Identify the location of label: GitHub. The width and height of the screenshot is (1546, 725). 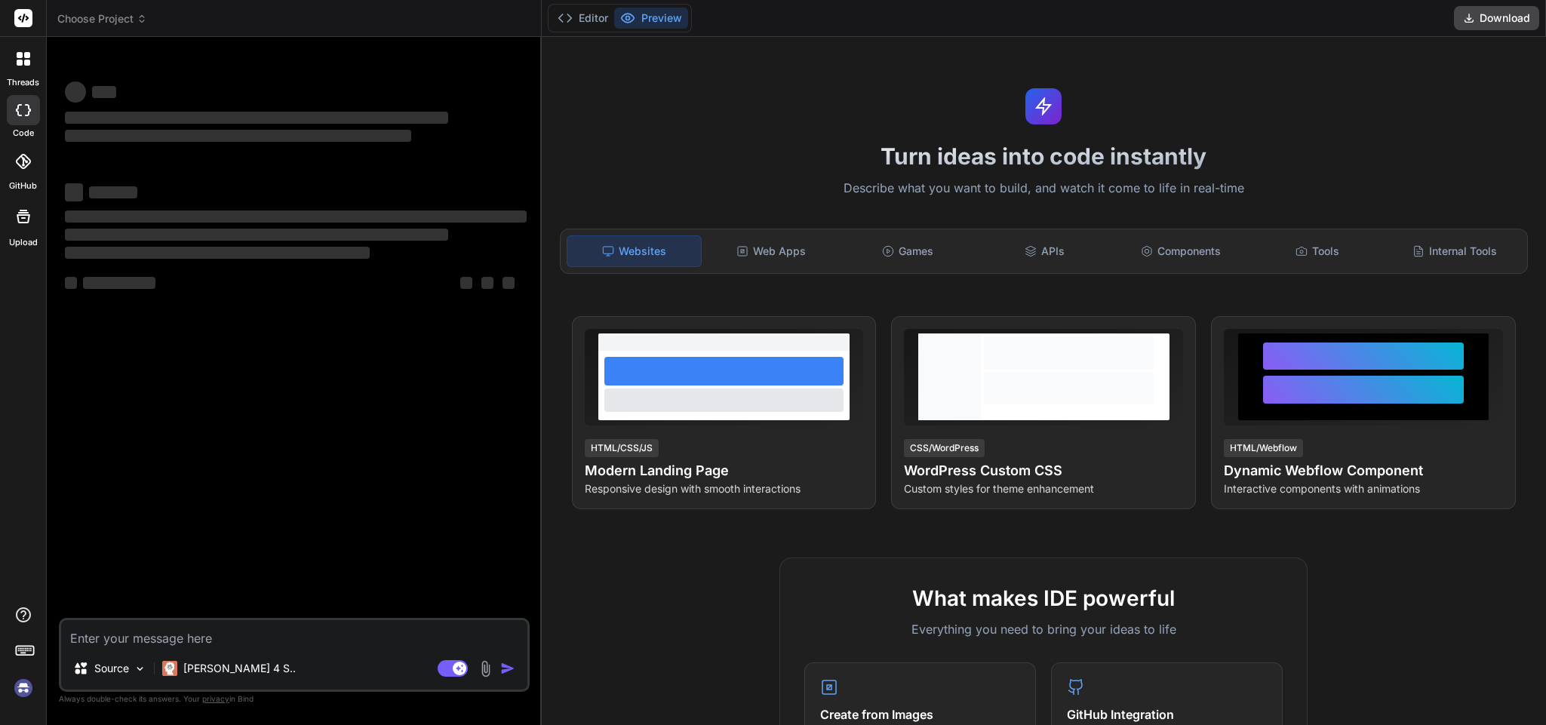
(23, 186).